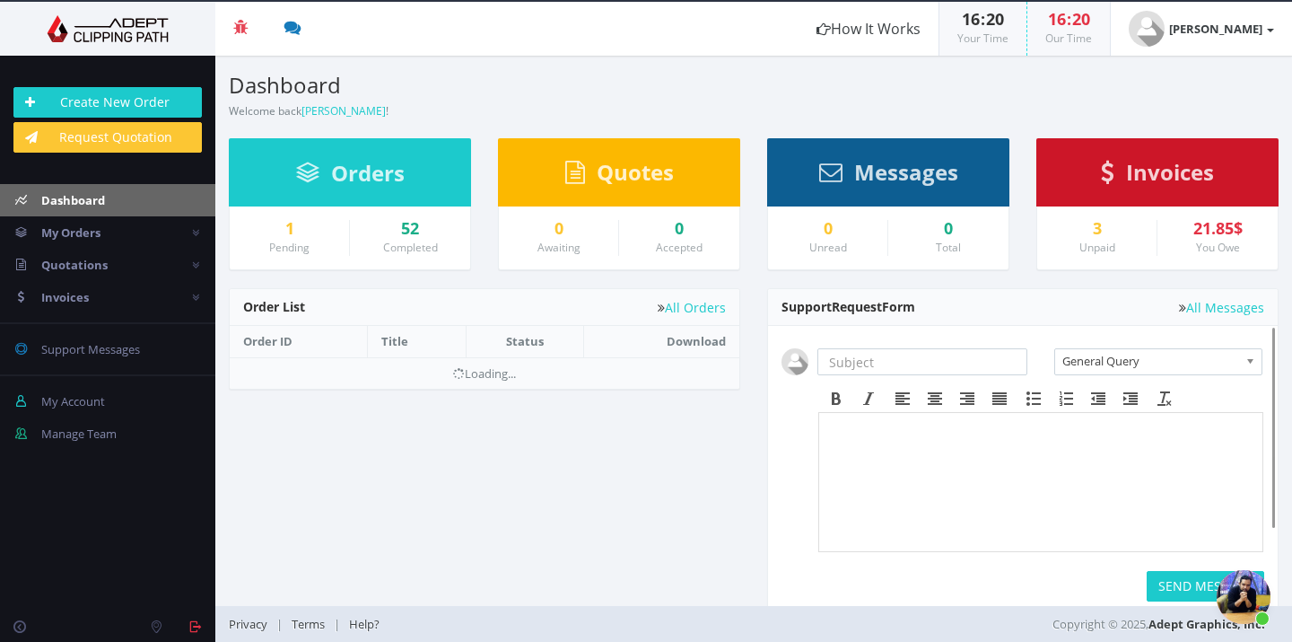 The height and width of the screenshot is (642, 1292). I want to click on span: Quotations, so click(74, 265).